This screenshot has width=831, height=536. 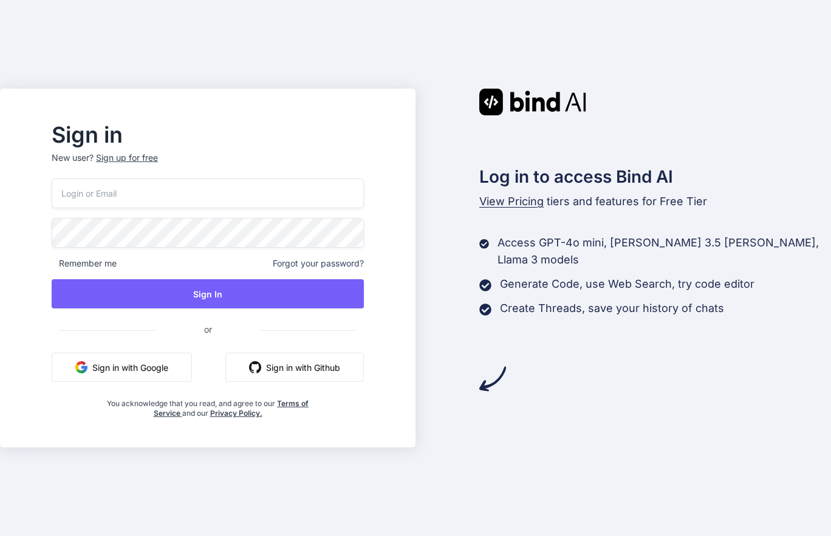 I want to click on div: You acknowledge that you read, and agree to our and our, so click(x=208, y=405).